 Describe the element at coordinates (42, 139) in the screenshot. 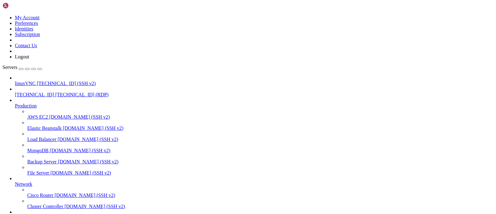

I see `span: Load Balancer` at that location.